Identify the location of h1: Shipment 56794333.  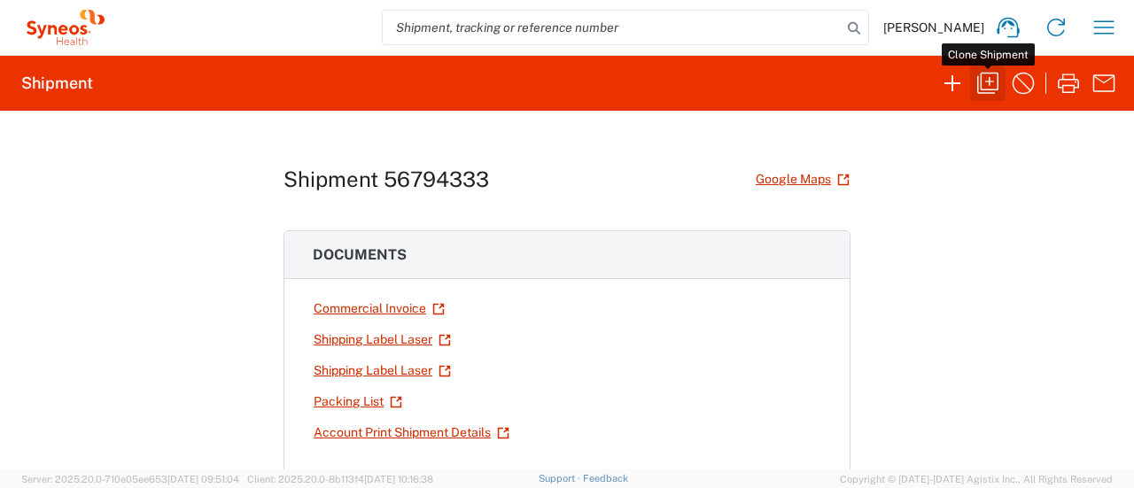
(386, 179).